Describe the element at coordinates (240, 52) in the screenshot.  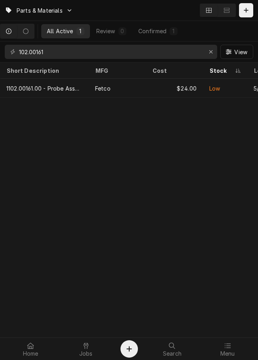
I see `span: View` at that location.